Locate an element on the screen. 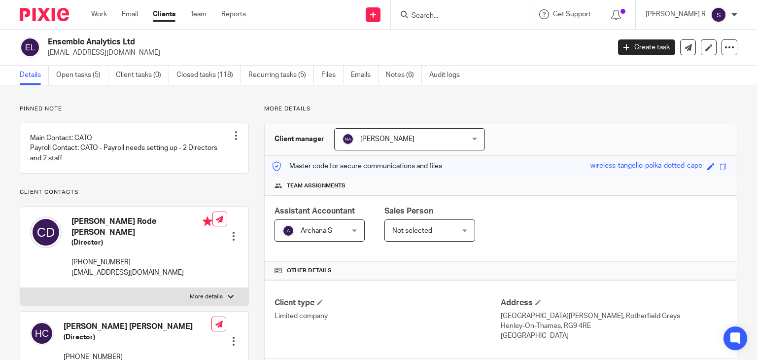  a: Closed tasks (118) is located at coordinates (208, 75).